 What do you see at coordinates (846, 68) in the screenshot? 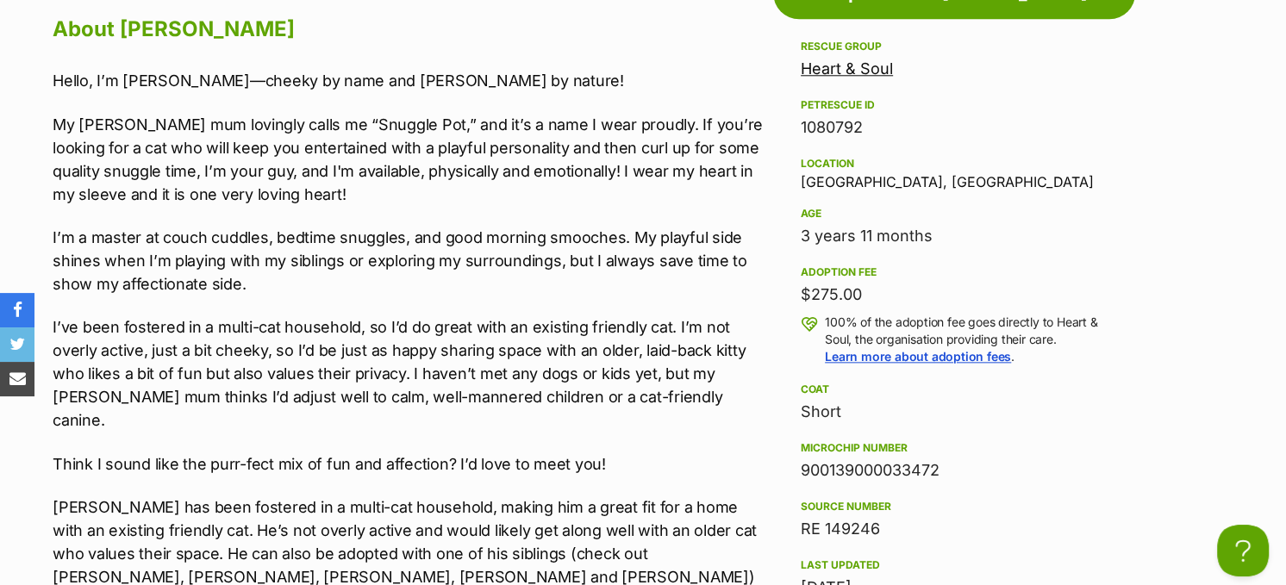
I see `a: Heart & Soul` at bounding box center [846, 68].